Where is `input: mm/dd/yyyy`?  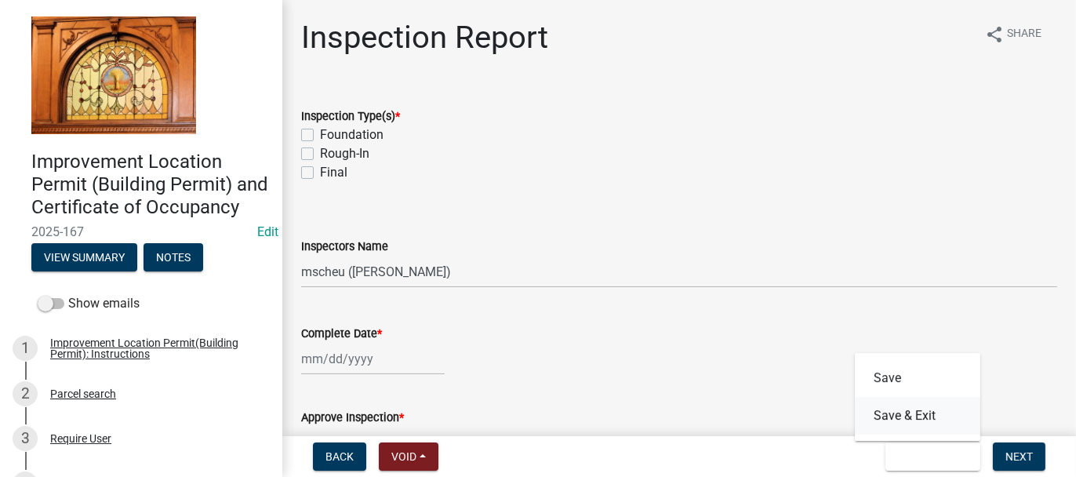
input: mm/dd/yyyy is located at coordinates (372, 358).